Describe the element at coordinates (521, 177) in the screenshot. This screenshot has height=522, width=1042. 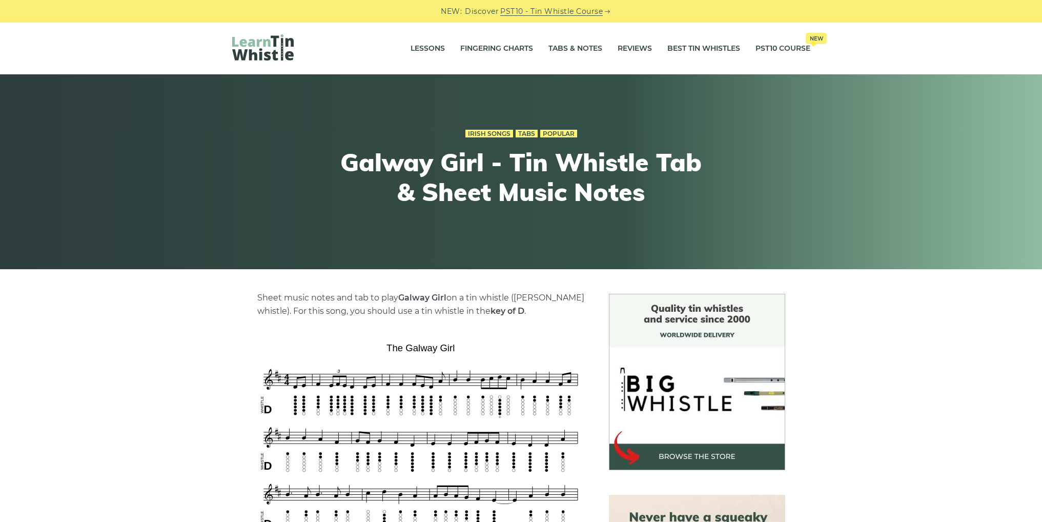
I see `h1: Galway Girl - Tin Whistle Tab & Sheet Music Notes` at that location.